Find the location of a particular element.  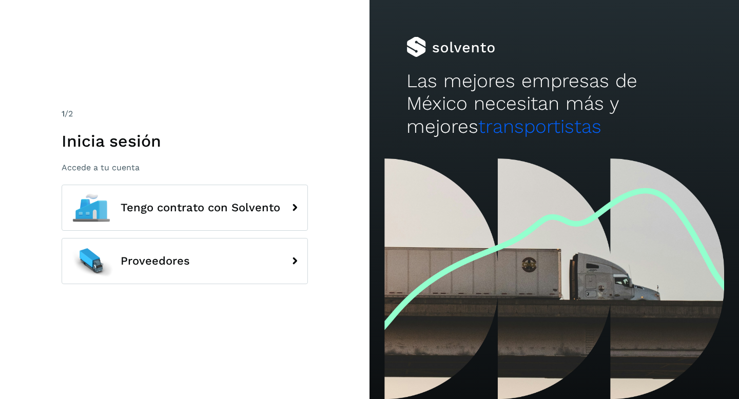

p: Accede a tu cuenta is located at coordinates (185, 167).